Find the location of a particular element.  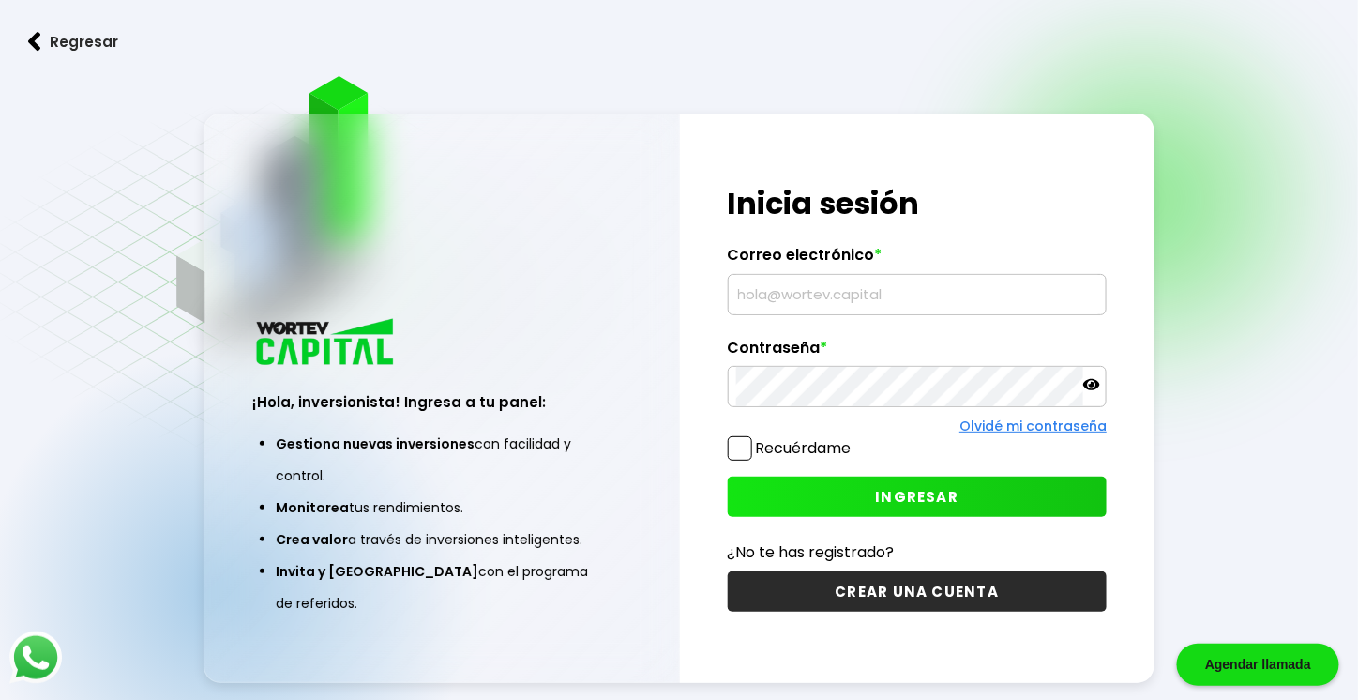

li: tus rendimientos. is located at coordinates (442, 508).